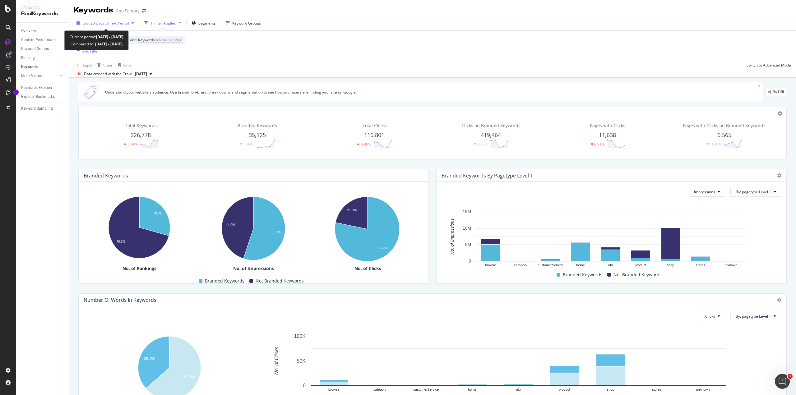  I want to click on div: Data crossed with the Crawl, so click(108, 74).